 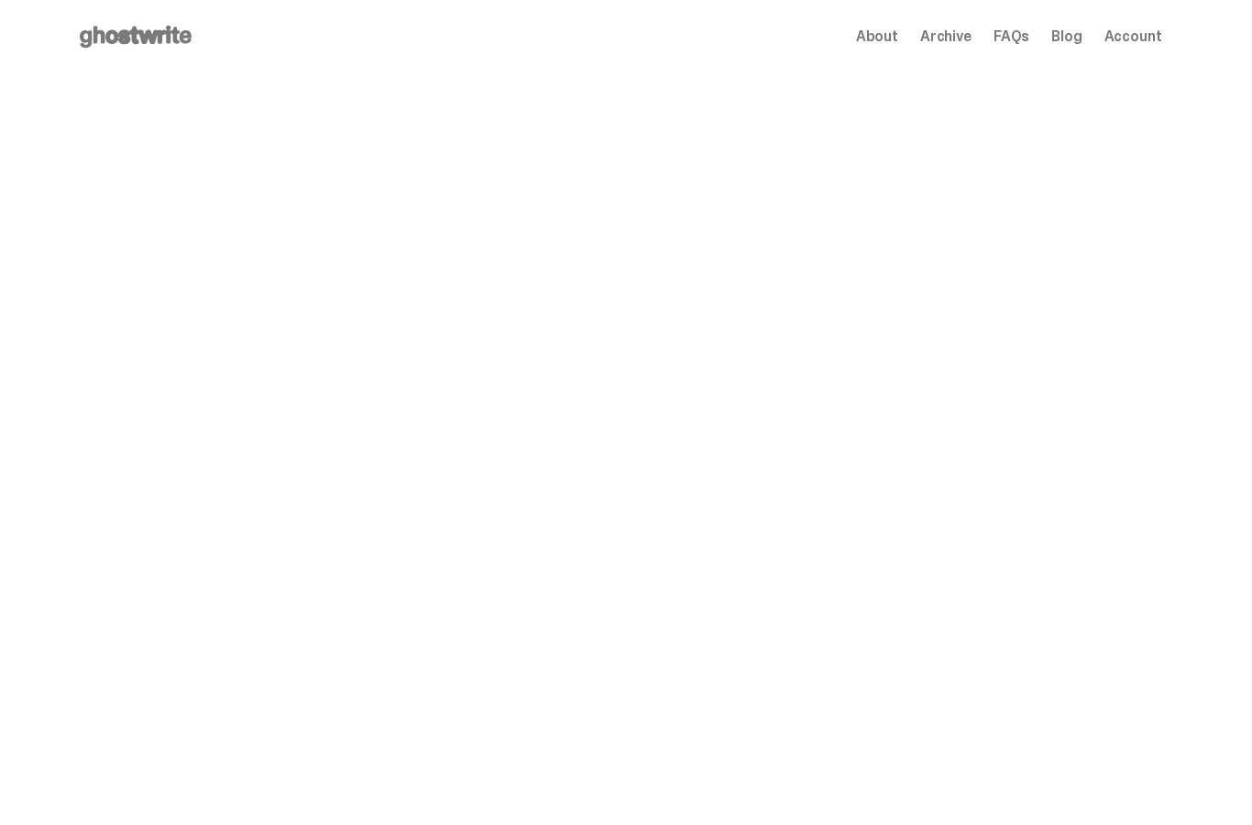 I want to click on span: About, so click(x=877, y=37).